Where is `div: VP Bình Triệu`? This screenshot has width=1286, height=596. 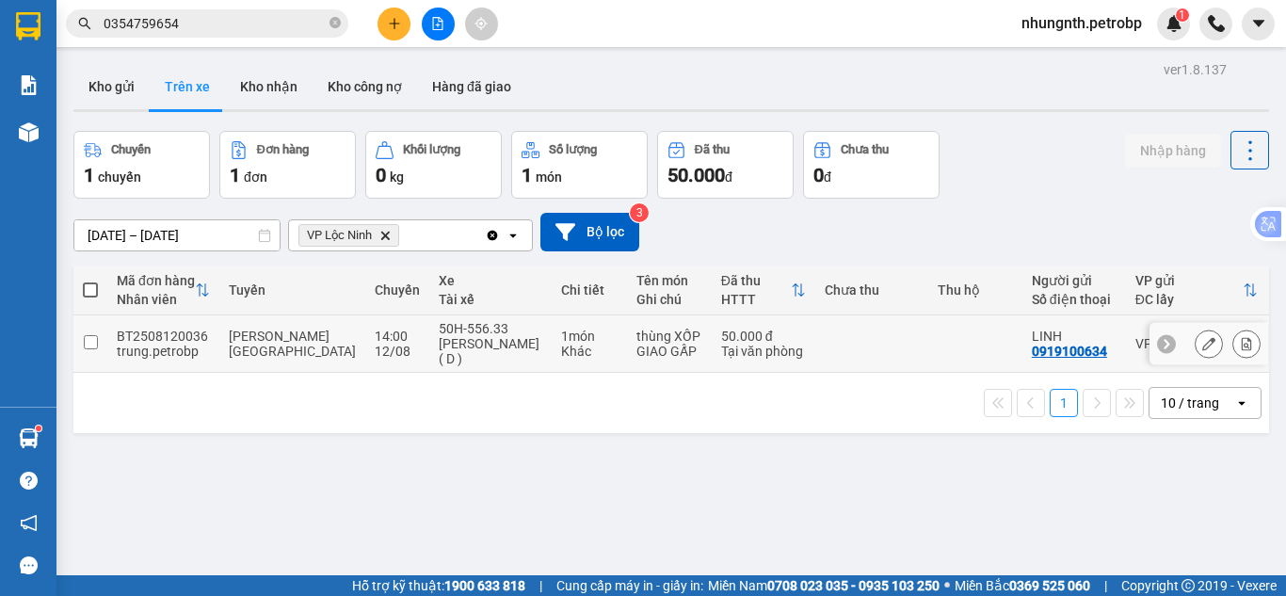
div: VP Bình Triệu is located at coordinates (1196, 344).